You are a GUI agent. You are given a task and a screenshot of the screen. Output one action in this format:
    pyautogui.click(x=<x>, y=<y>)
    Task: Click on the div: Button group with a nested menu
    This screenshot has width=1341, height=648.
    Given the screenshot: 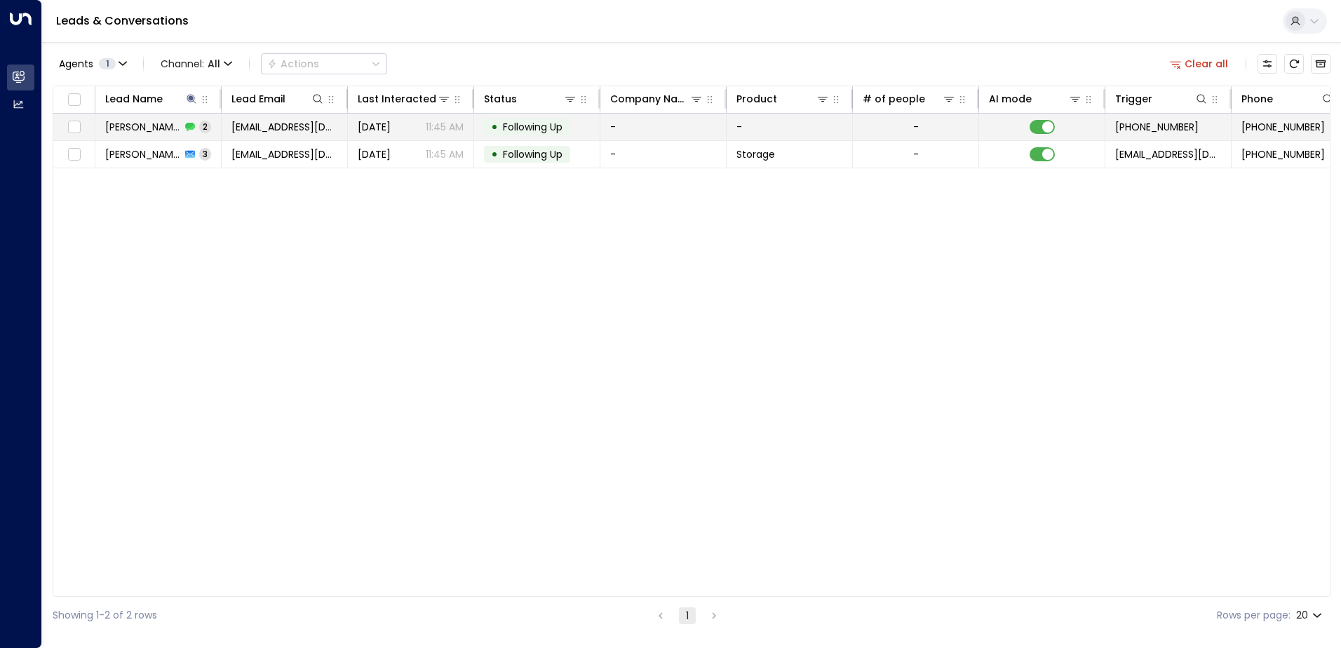 What is the action you would take?
    pyautogui.click(x=324, y=64)
    